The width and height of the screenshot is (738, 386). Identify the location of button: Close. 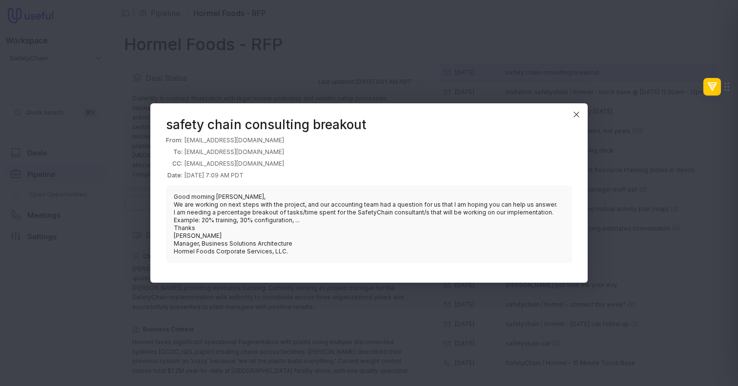
(576, 115).